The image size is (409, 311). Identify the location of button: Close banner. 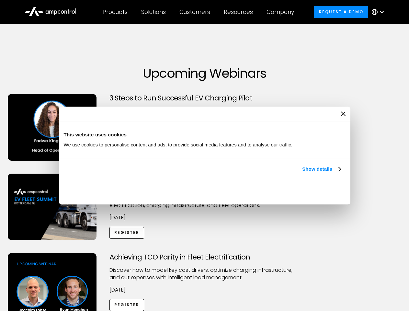
(343, 114).